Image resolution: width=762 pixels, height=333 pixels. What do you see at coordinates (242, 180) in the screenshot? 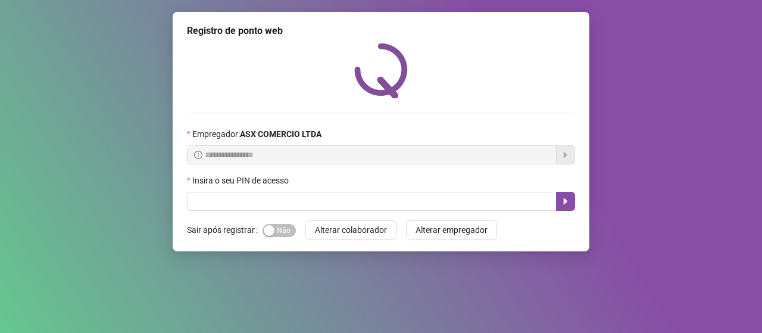
I see `label: Insira o seu PIN de acesso` at bounding box center [242, 180].